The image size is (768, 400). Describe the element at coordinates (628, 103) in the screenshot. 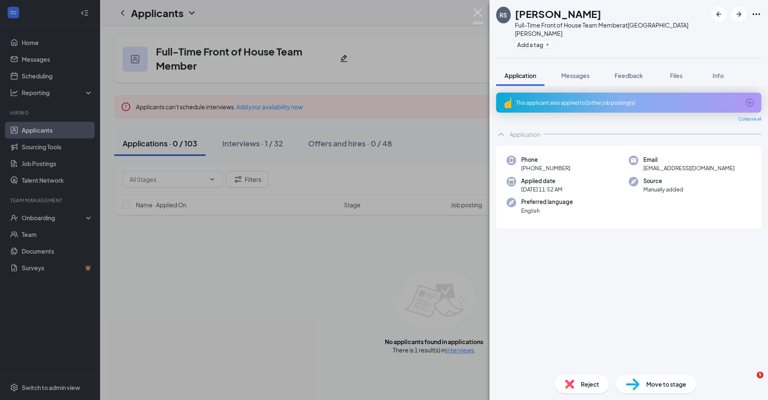

I see `div: This applicant also applied to 2 other job posting(s)` at that location.